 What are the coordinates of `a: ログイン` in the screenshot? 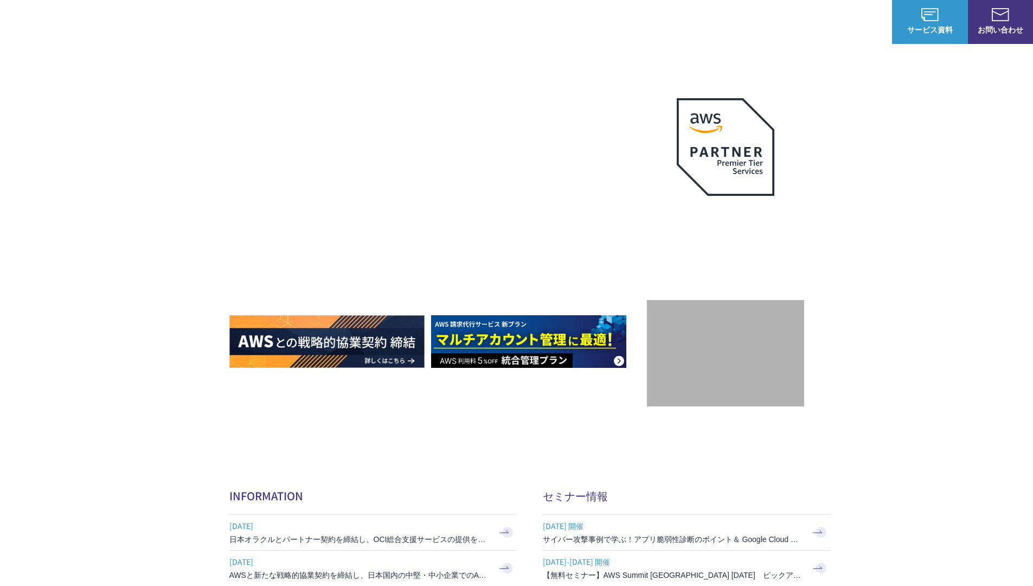 It's located at (866, 22).